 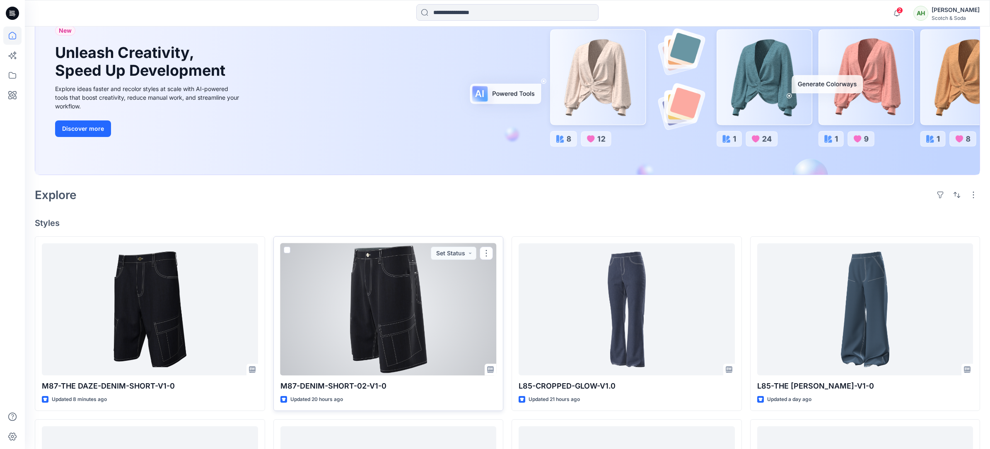 I want to click on span: 2, so click(x=899, y=10).